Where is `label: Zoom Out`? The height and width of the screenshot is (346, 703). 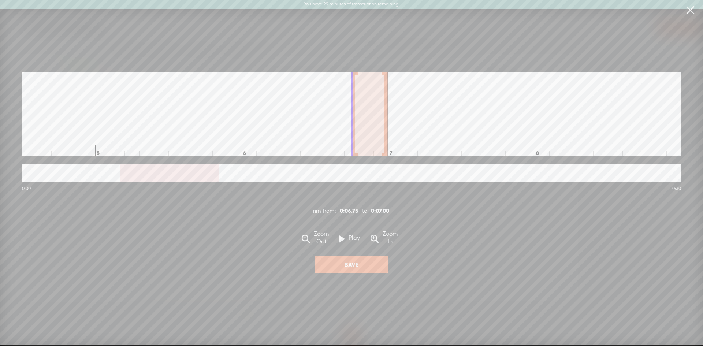 label: Zoom Out is located at coordinates (322, 238).